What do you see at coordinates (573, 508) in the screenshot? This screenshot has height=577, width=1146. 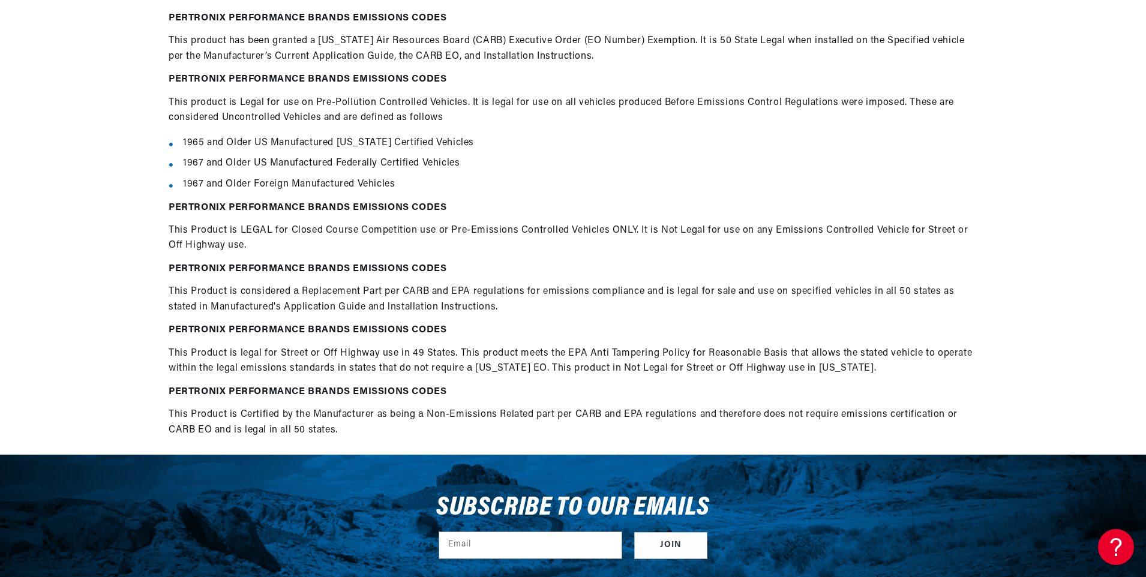 I see `h3: Subscribe to our emails` at bounding box center [573, 508].